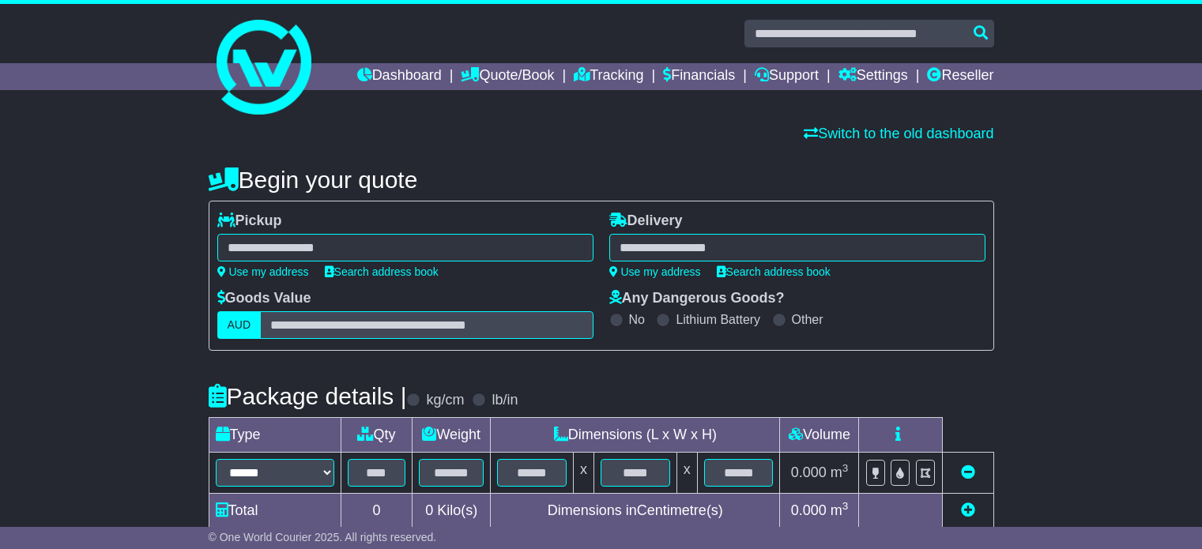 This screenshot has height=549, width=1202. Describe the element at coordinates (307, 396) in the screenshot. I see `h4: Package details |` at that location.